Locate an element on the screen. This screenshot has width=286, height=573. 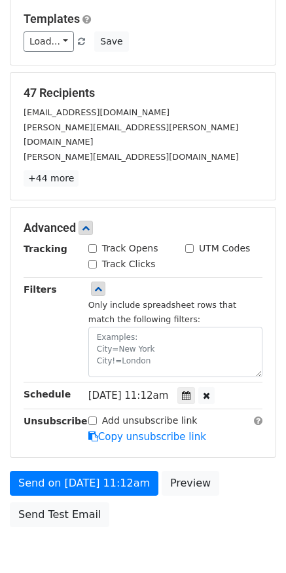
label: UTM Codes is located at coordinates (225, 248).